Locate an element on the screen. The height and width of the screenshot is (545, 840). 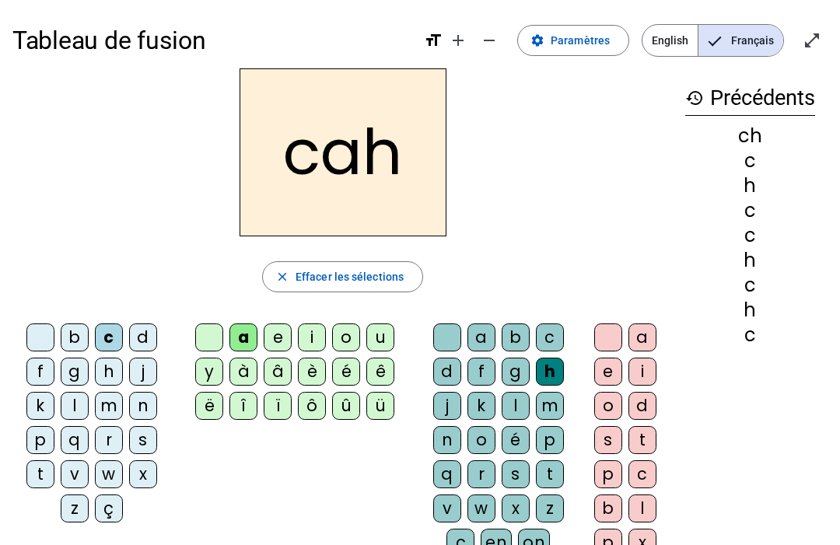
div: â is located at coordinates (278, 372).